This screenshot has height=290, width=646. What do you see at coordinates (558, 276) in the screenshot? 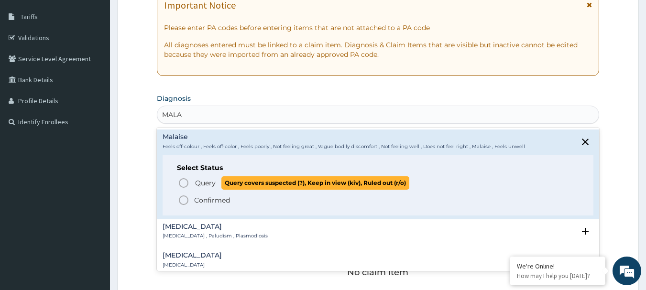
I see `p: How may I help you today?` at bounding box center [558, 276].